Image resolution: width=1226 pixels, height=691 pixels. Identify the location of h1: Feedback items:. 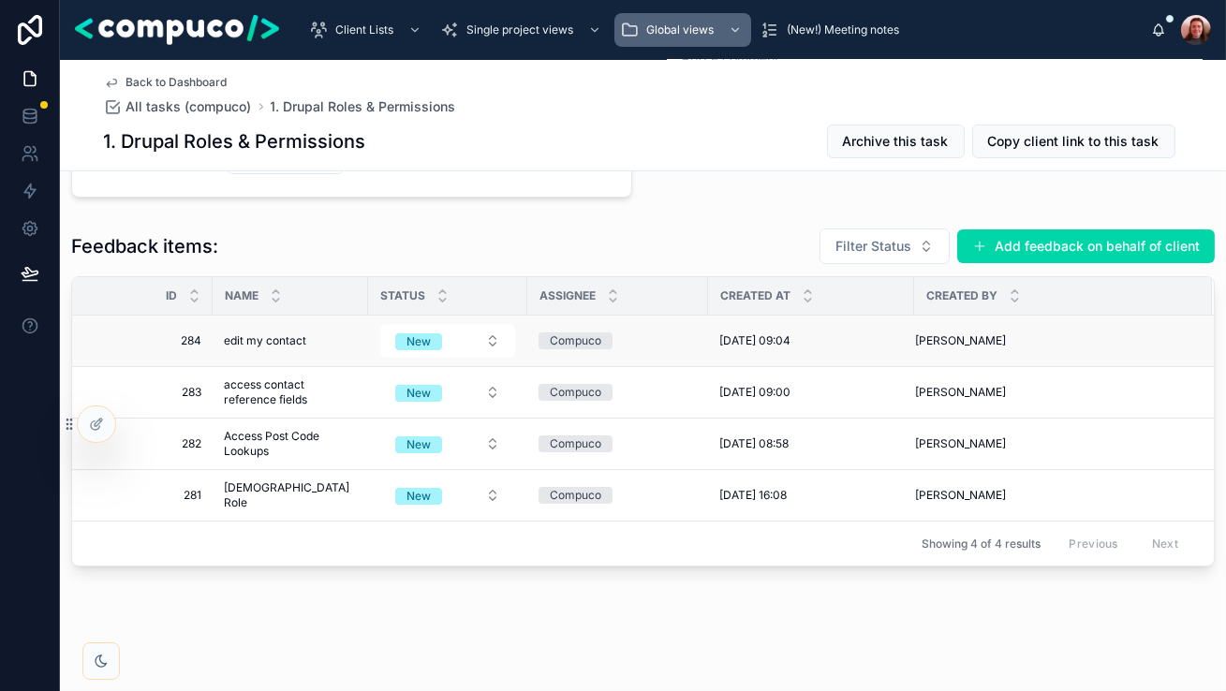
(144, 246).